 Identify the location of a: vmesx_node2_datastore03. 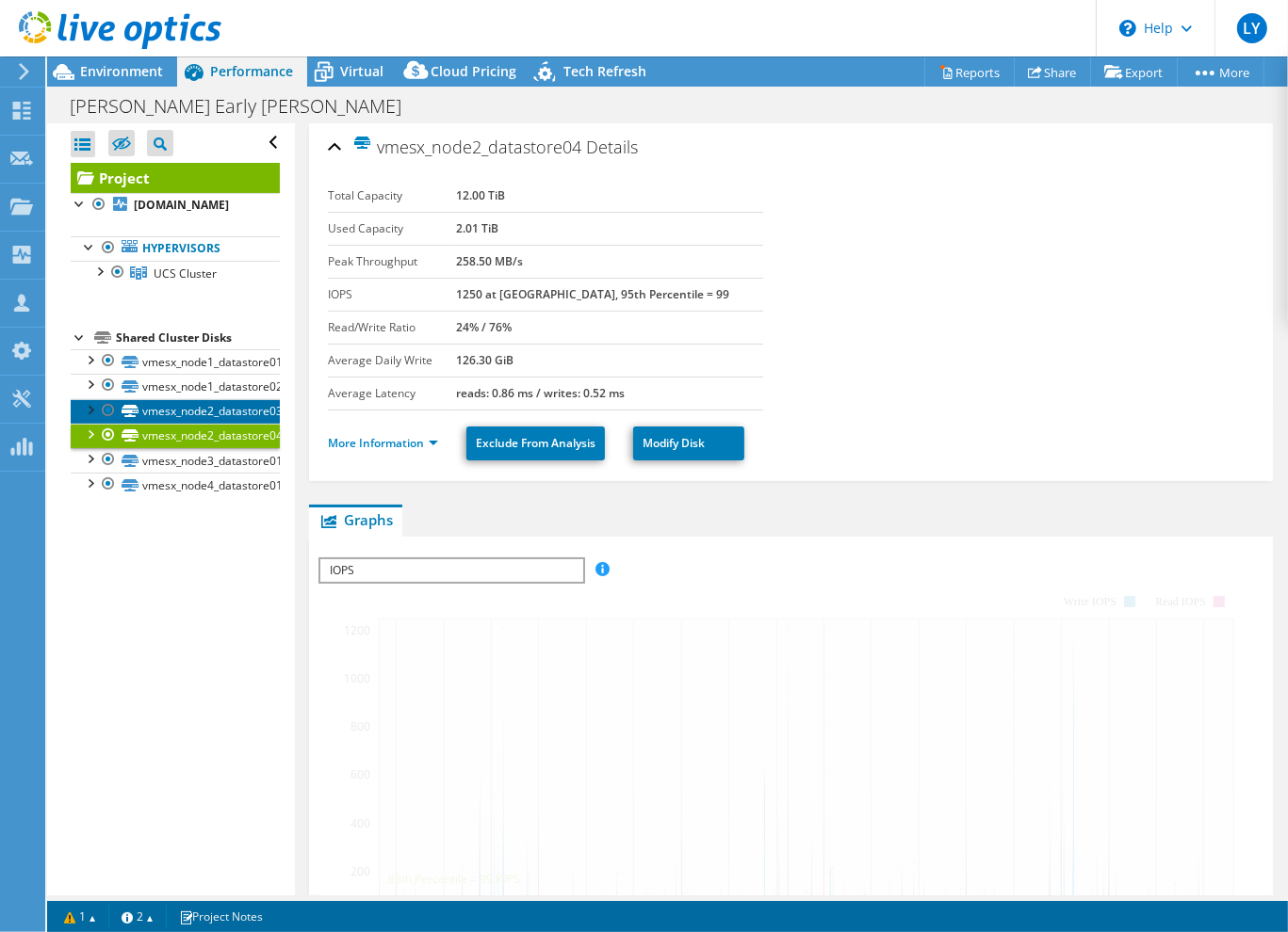
(175, 411).